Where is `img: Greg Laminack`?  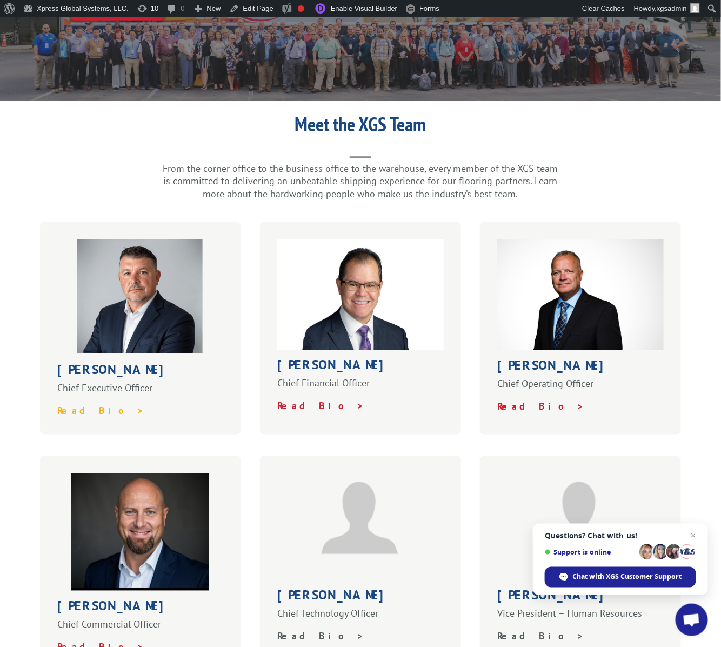
img: Greg Laminack is located at coordinates (581, 295).